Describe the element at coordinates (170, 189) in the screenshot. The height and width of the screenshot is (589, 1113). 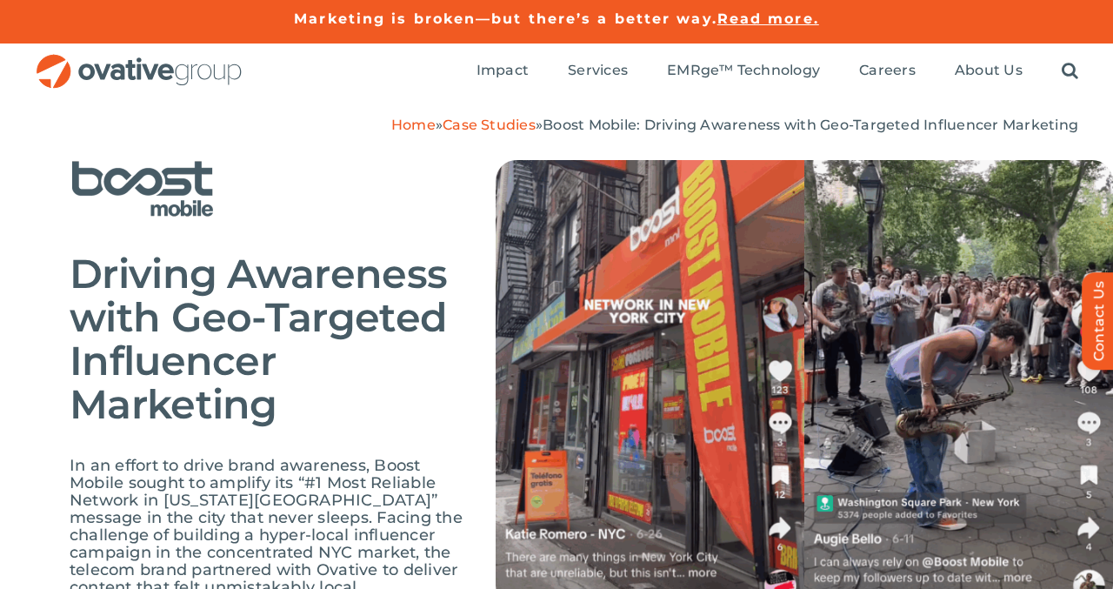
I see `img: Boost Mobile (1)` at that location.